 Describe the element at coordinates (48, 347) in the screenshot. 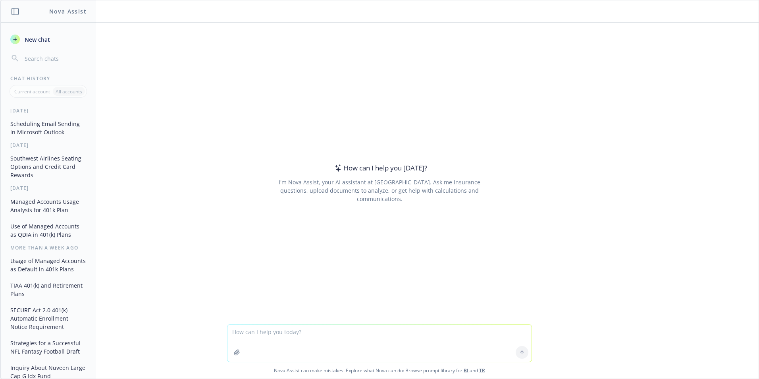

I see `button: Strategies for a Successful NFL Fantasy Football Draft` at that location.